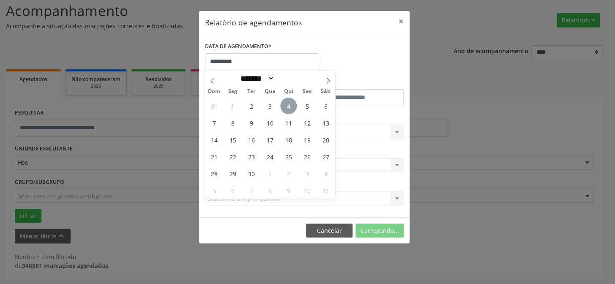 The width and height of the screenshot is (615, 284). Describe the element at coordinates (401, 21) in the screenshot. I see `button: Close` at that location.